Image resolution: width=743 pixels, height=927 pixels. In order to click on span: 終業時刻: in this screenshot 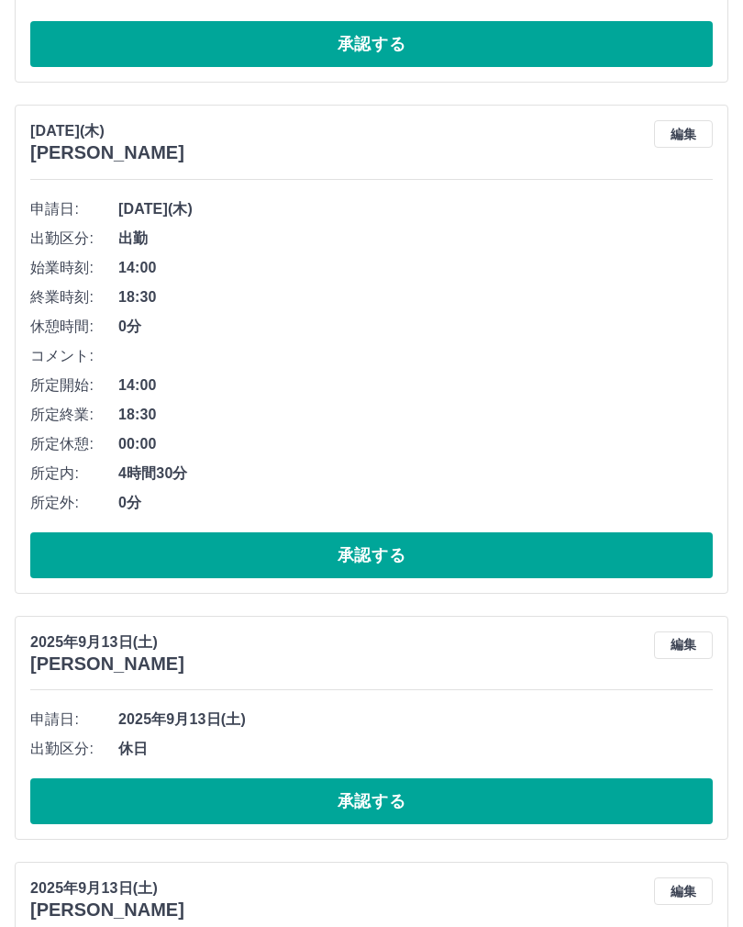, I will do `click(74, 297)`.